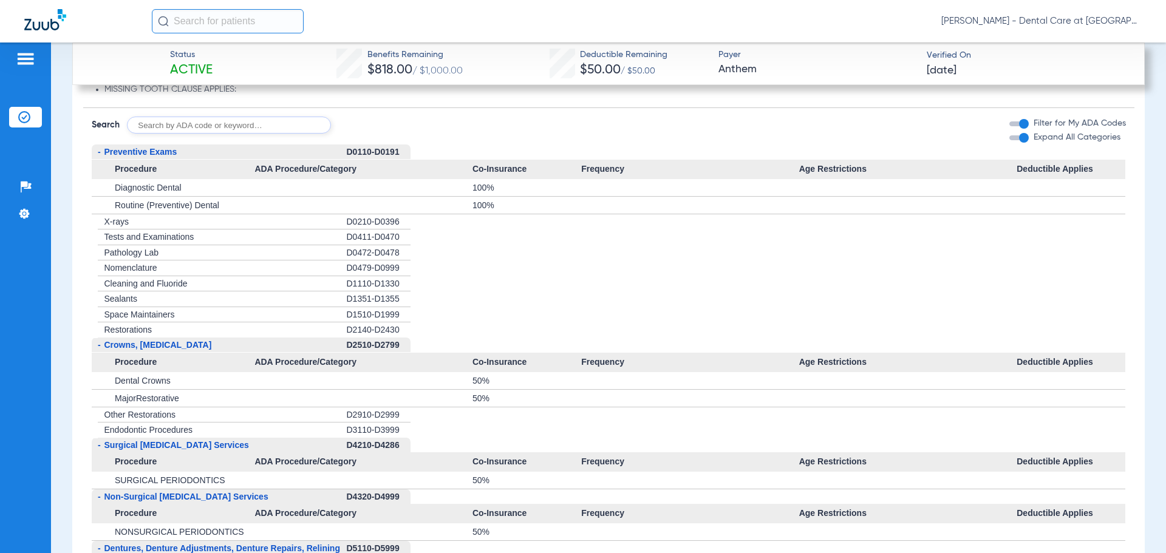 This screenshot has width=1166, height=553. What do you see at coordinates (191, 70) in the screenshot?
I see `span: Active` at bounding box center [191, 70].